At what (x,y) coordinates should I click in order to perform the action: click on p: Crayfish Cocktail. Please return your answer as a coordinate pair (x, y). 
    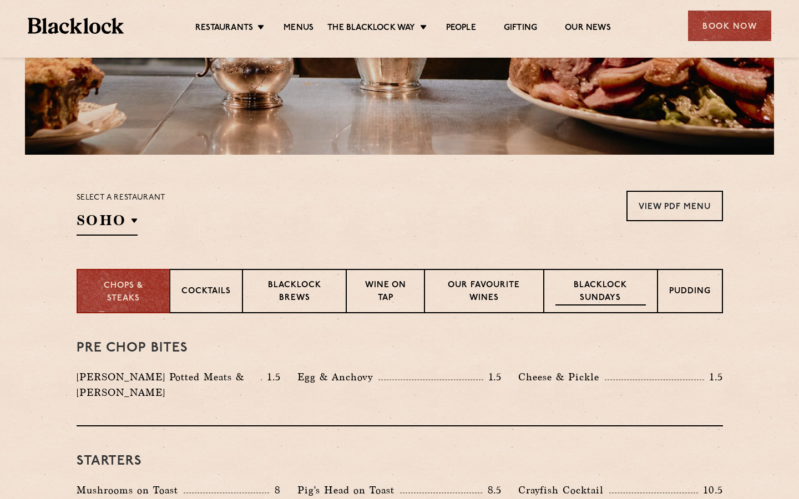
    Looking at the image, I should click on (564, 491).